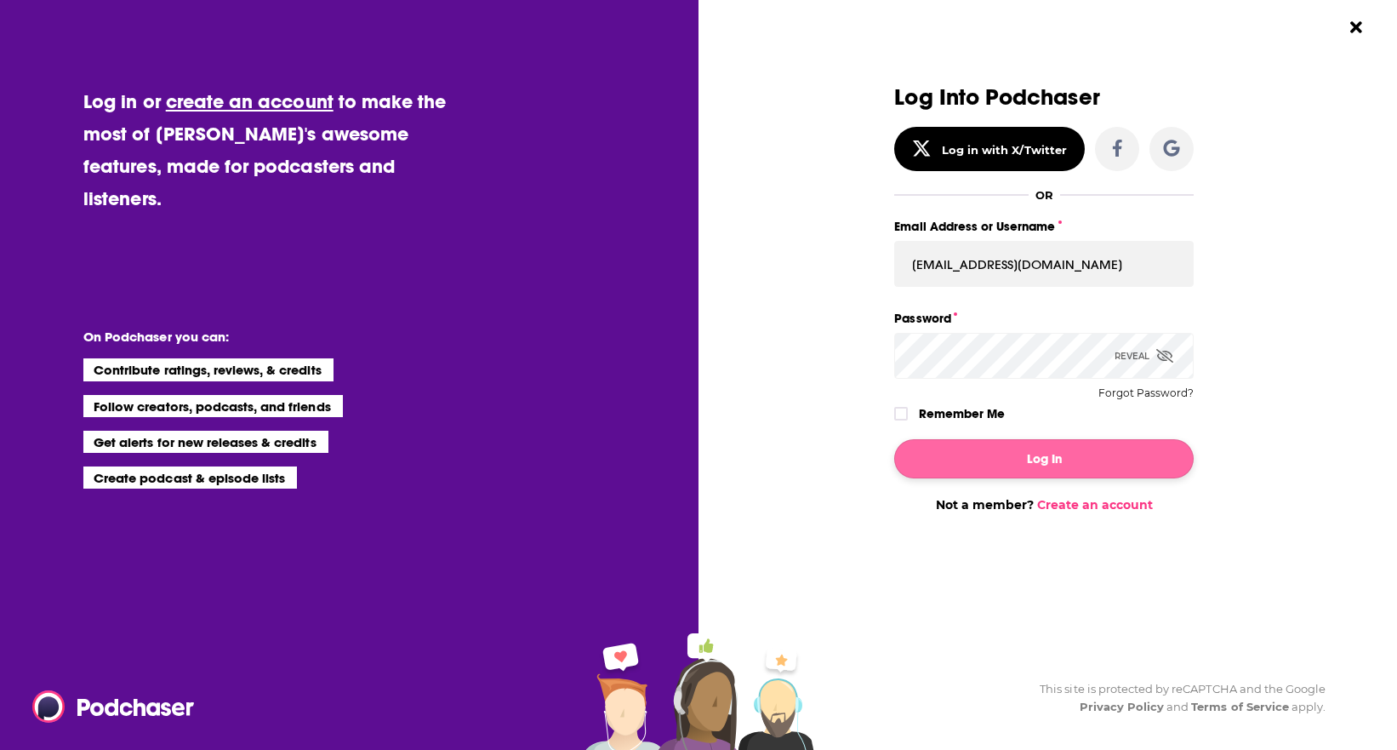 The height and width of the screenshot is (750, 1397). What do you see at coordinates (114, 706) in the screenshot?
I see `img: Podchaser - Follow, Share and Rate Podcasts` at bounding box center [114, 706].